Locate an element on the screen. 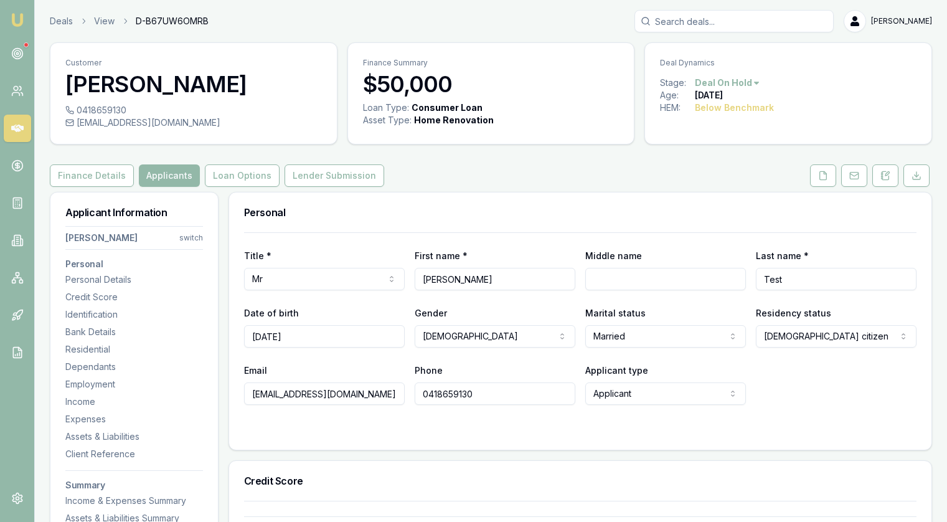 Image resolution: width=947 pixels, height=522 pixels. div: Below Benchmark is located at coordinates (734, 108).